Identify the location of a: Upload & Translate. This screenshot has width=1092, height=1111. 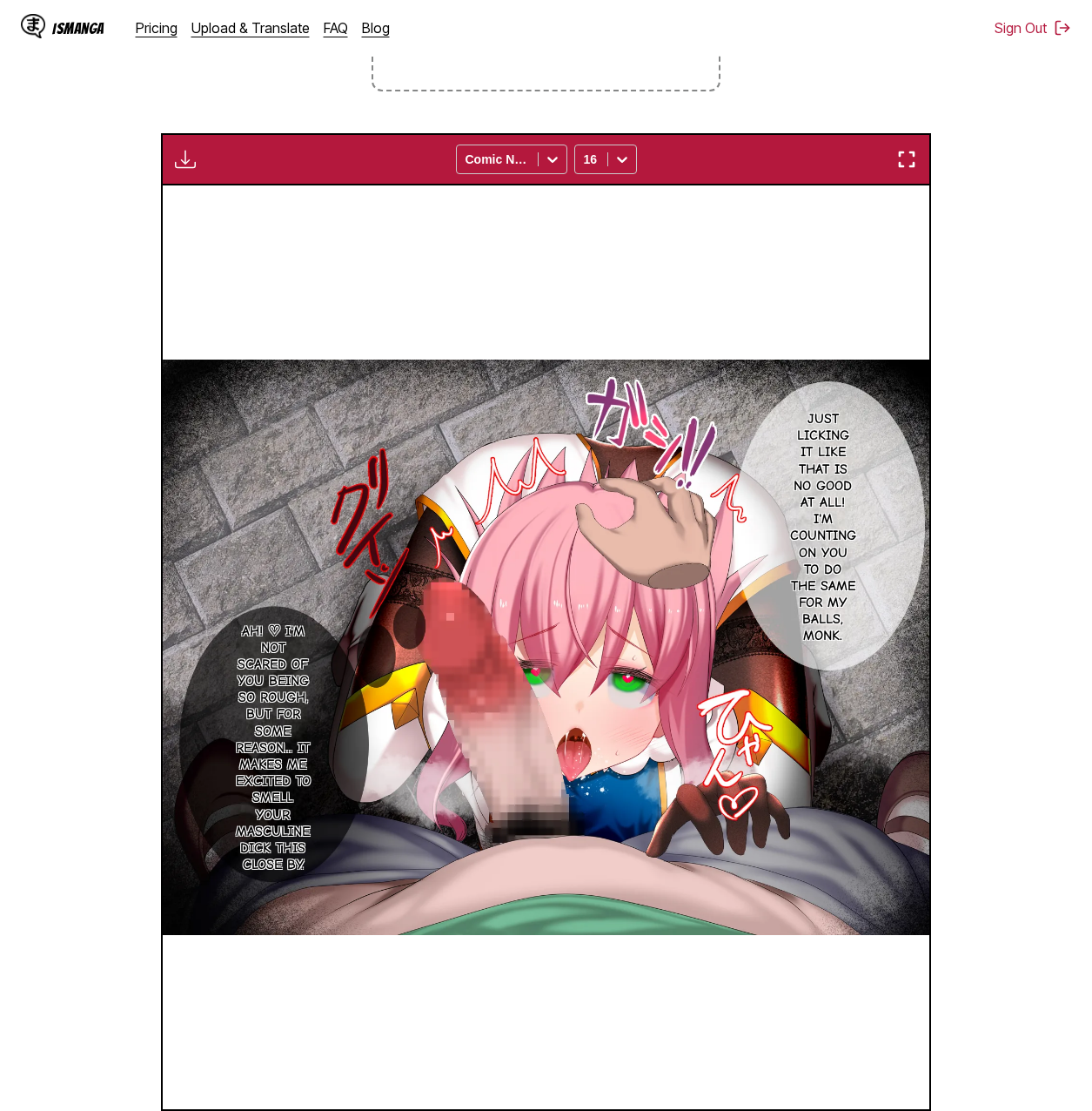
(251, 28).